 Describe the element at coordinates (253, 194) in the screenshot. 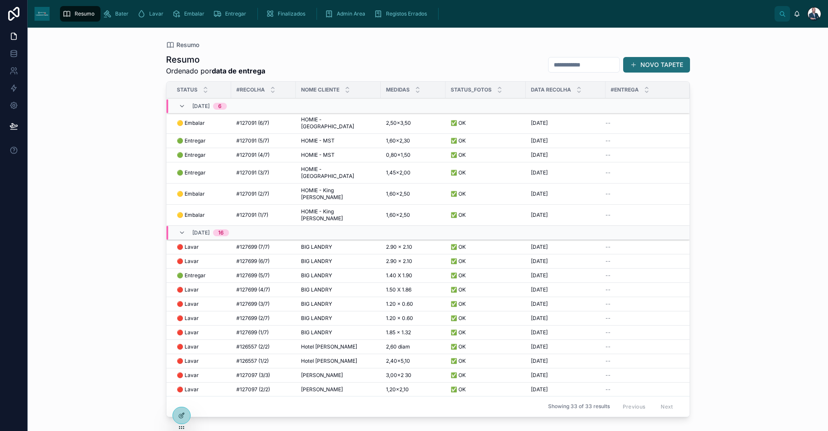

I see `span: #127091 (2/7)` at that location.